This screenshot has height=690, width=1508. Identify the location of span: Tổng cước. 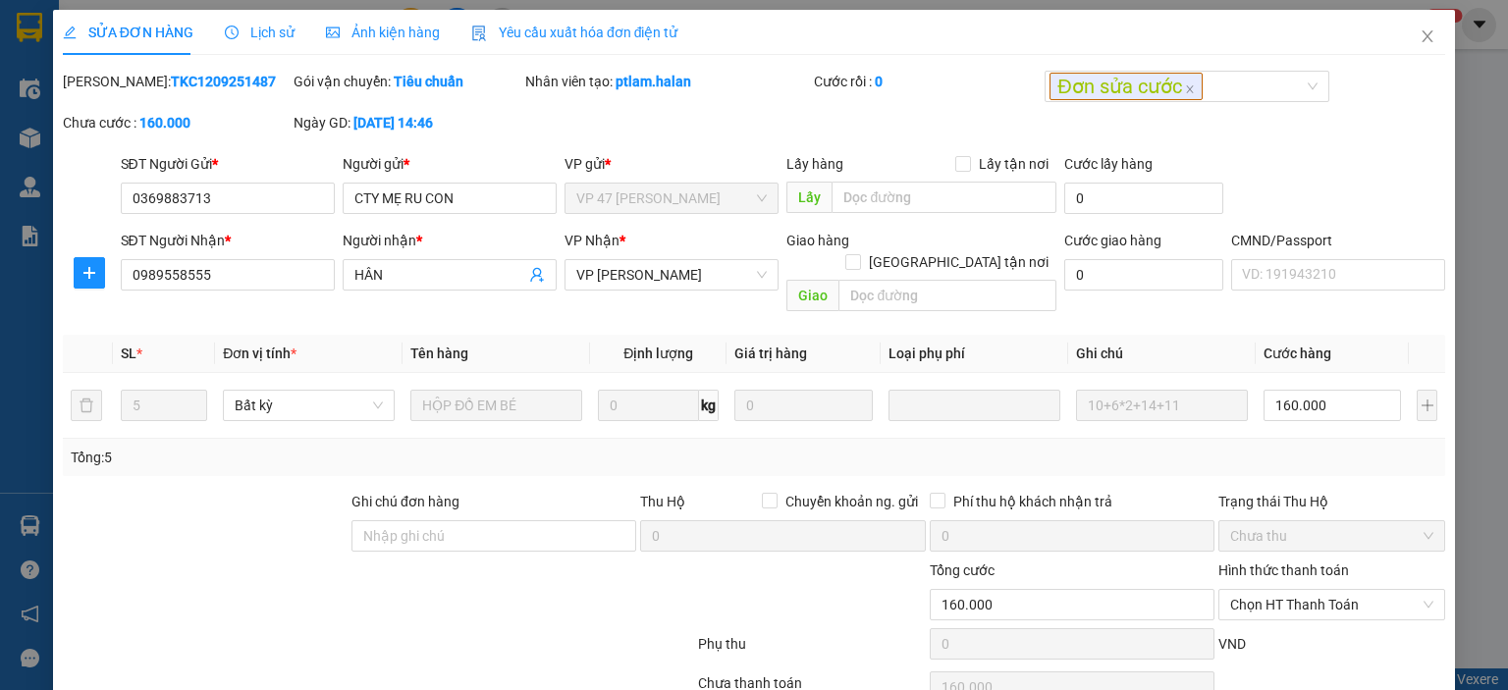
(962, 571).